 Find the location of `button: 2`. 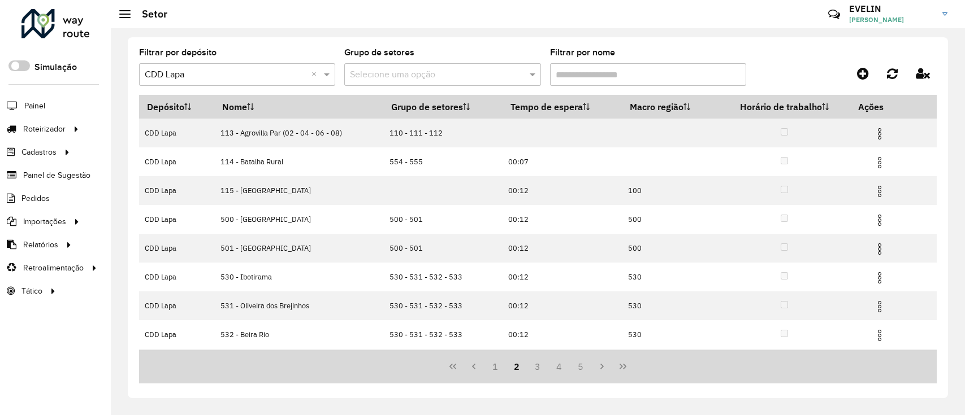

button: 2 is located at coordinates (517, 367).